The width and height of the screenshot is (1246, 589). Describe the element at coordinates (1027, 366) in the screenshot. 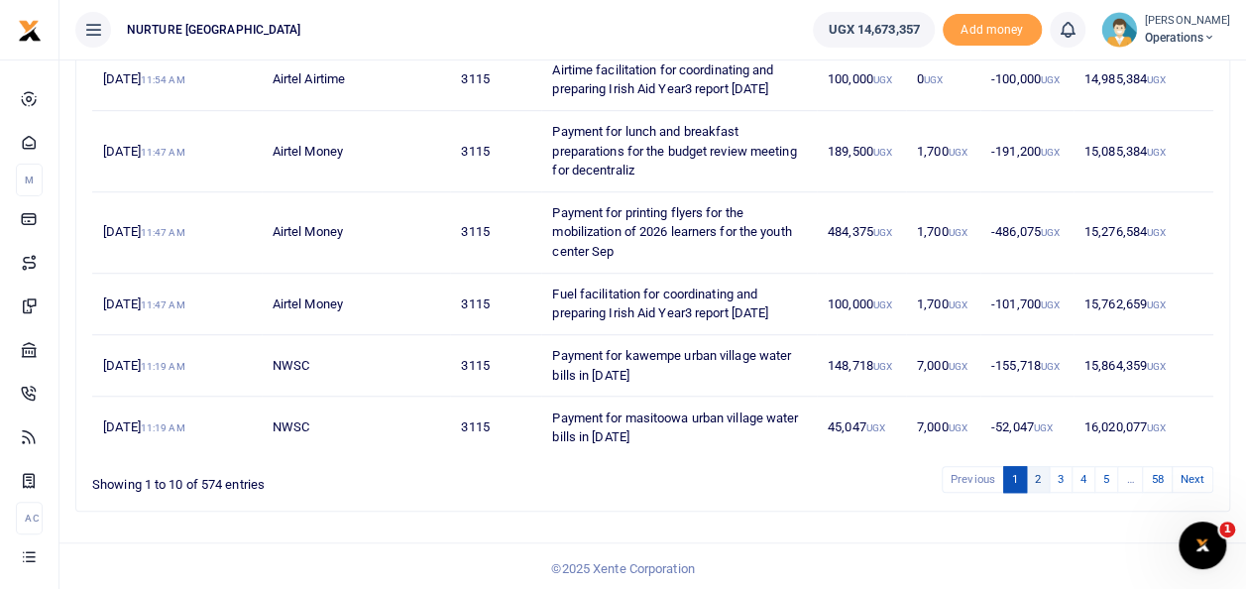

I see `td: -155,718` at that location.